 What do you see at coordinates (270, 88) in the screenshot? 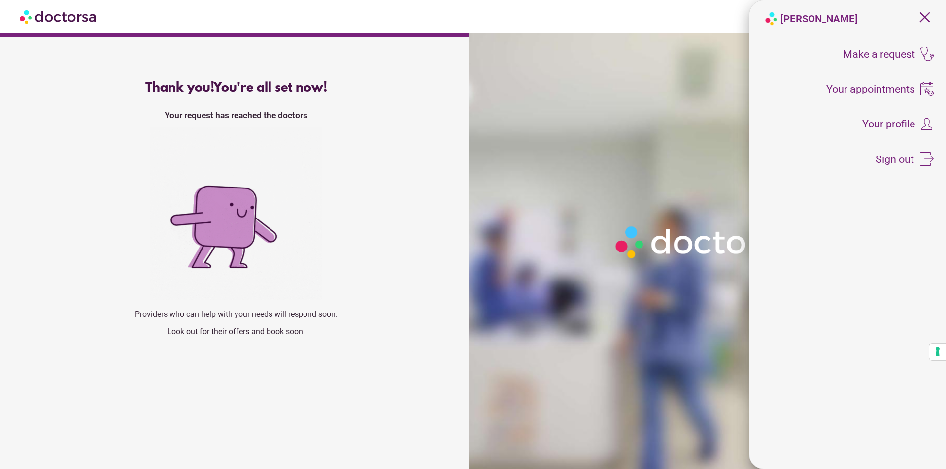
I see `span: You're all set now!` at bounding box center [270, 88].